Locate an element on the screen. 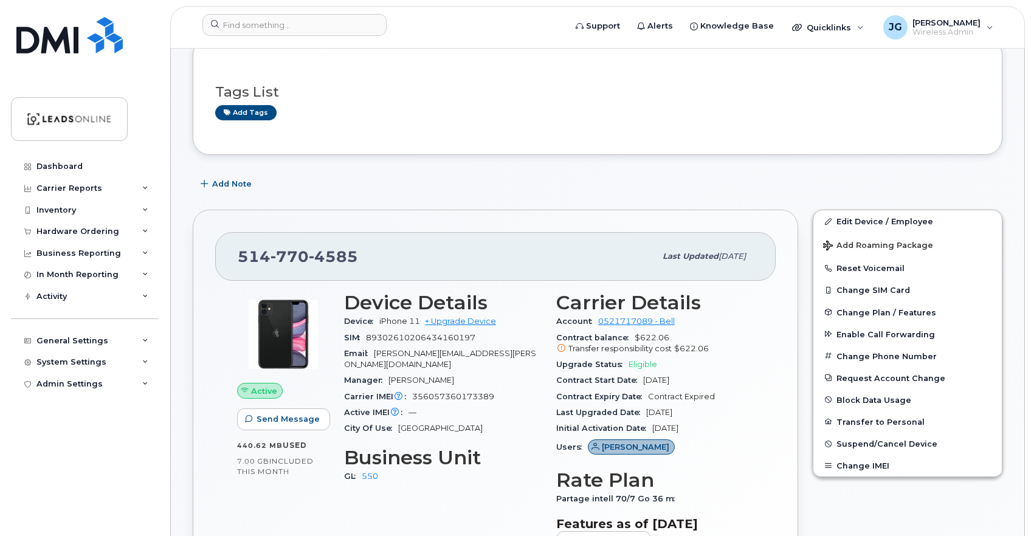  span: Active IMEI is located at coordinates (376, 412).